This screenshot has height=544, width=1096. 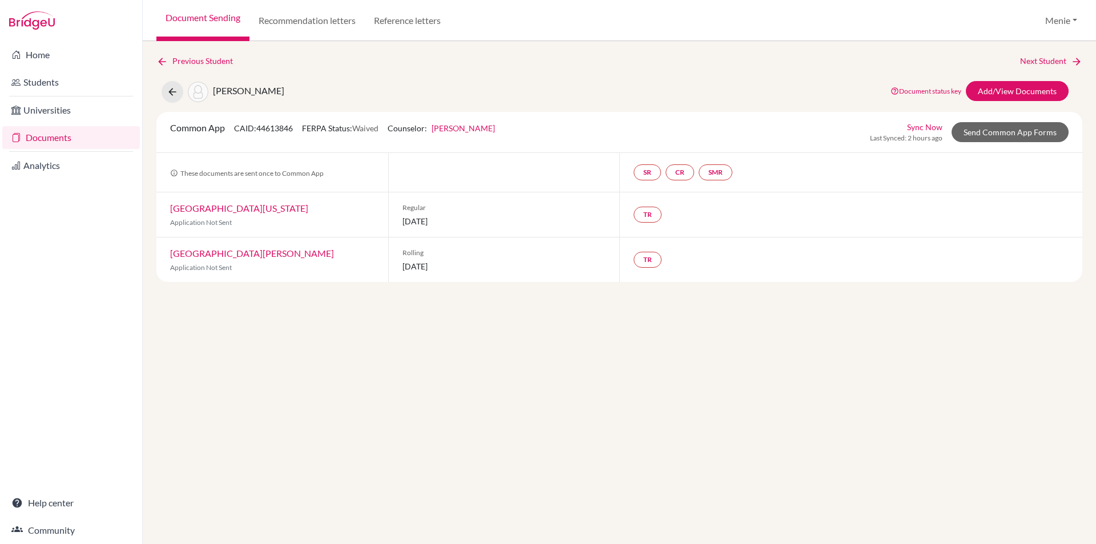 What do you see at coordinates (1010, 132) in the screenshot?
I see `a: Send Common App Forms` at bounding box center [1010, 132].